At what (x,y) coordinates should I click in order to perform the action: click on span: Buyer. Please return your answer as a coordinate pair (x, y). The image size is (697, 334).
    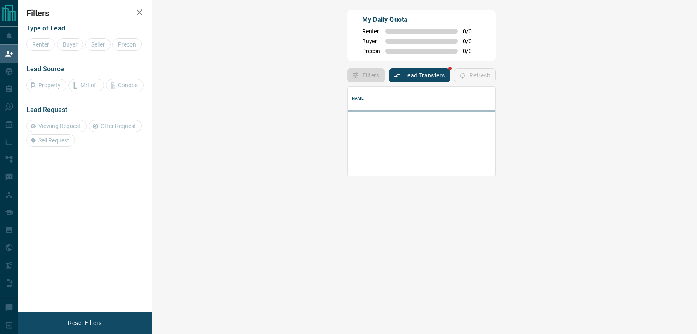
    Looking at the image, I should click on (371, 41).